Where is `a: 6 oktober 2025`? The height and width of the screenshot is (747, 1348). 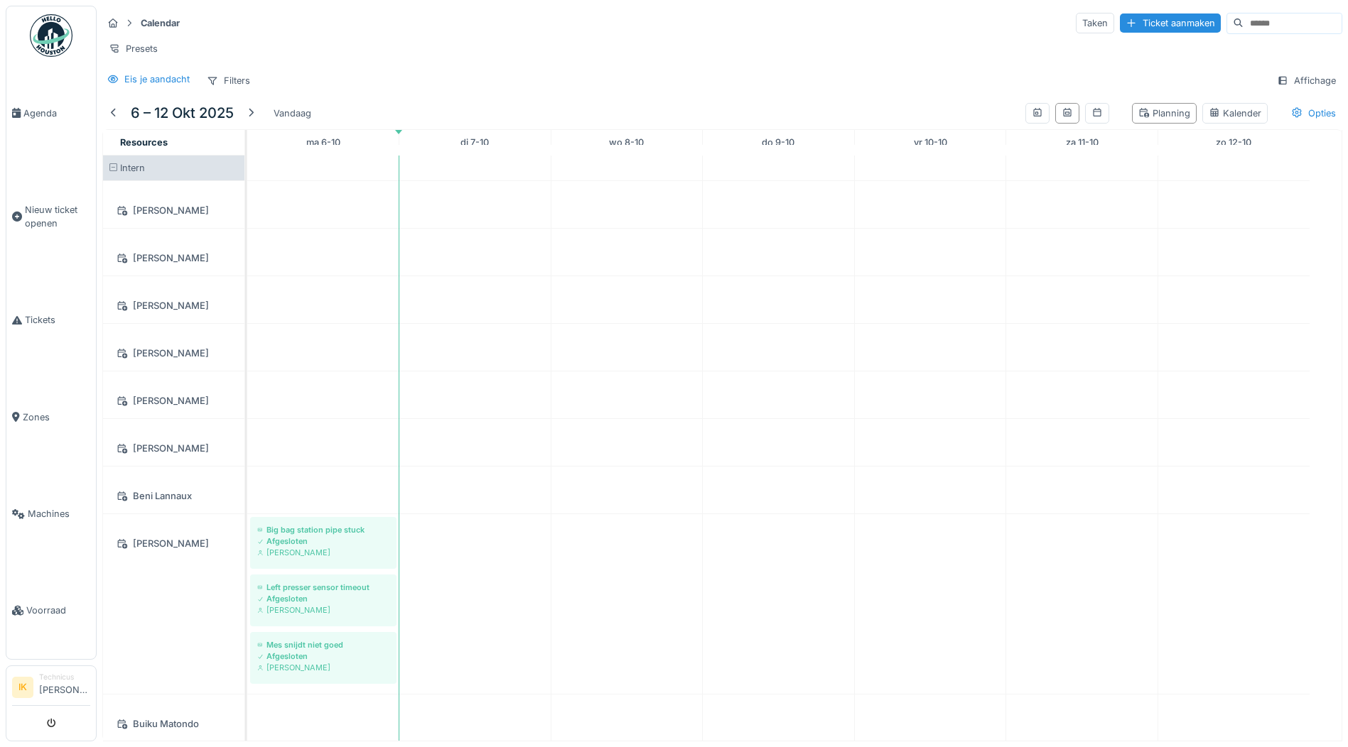 a: 6 oktober 2025 is located at coordinates (323, 142).